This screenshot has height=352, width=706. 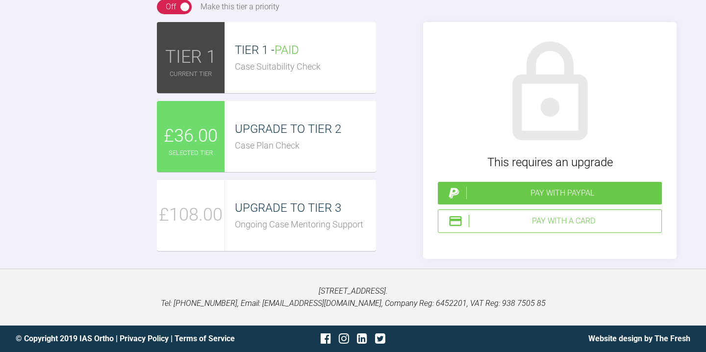 I want to click on div: © Copyright 2019 IAS Ortho | |, so click(x=128, y=339).